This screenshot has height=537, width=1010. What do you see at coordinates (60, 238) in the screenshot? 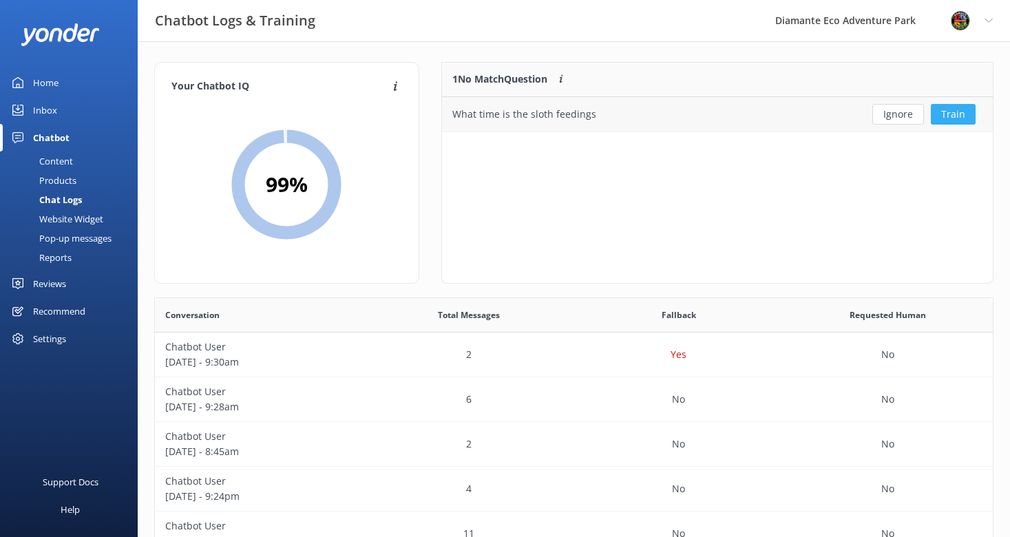
I see `div: Pop-up messages` at bounding box center [60, 238].